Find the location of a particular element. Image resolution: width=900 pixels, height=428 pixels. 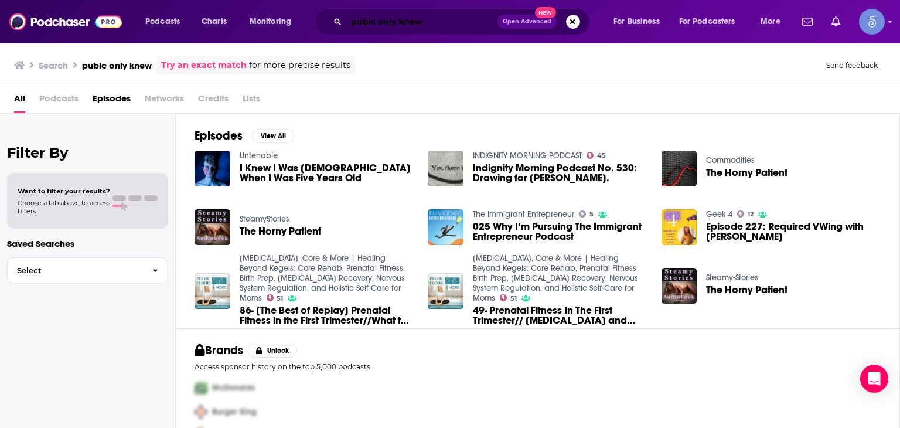

span: 5 is located at coordinates (591, 214).